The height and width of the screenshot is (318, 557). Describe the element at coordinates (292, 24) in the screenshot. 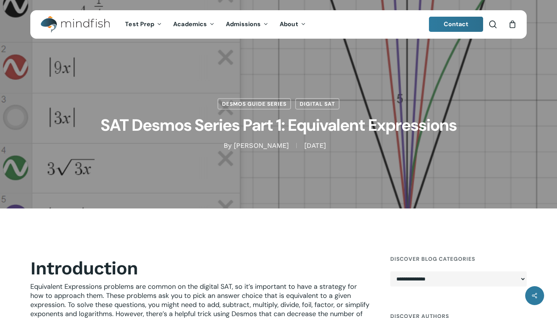

I see `a: About` at that location.